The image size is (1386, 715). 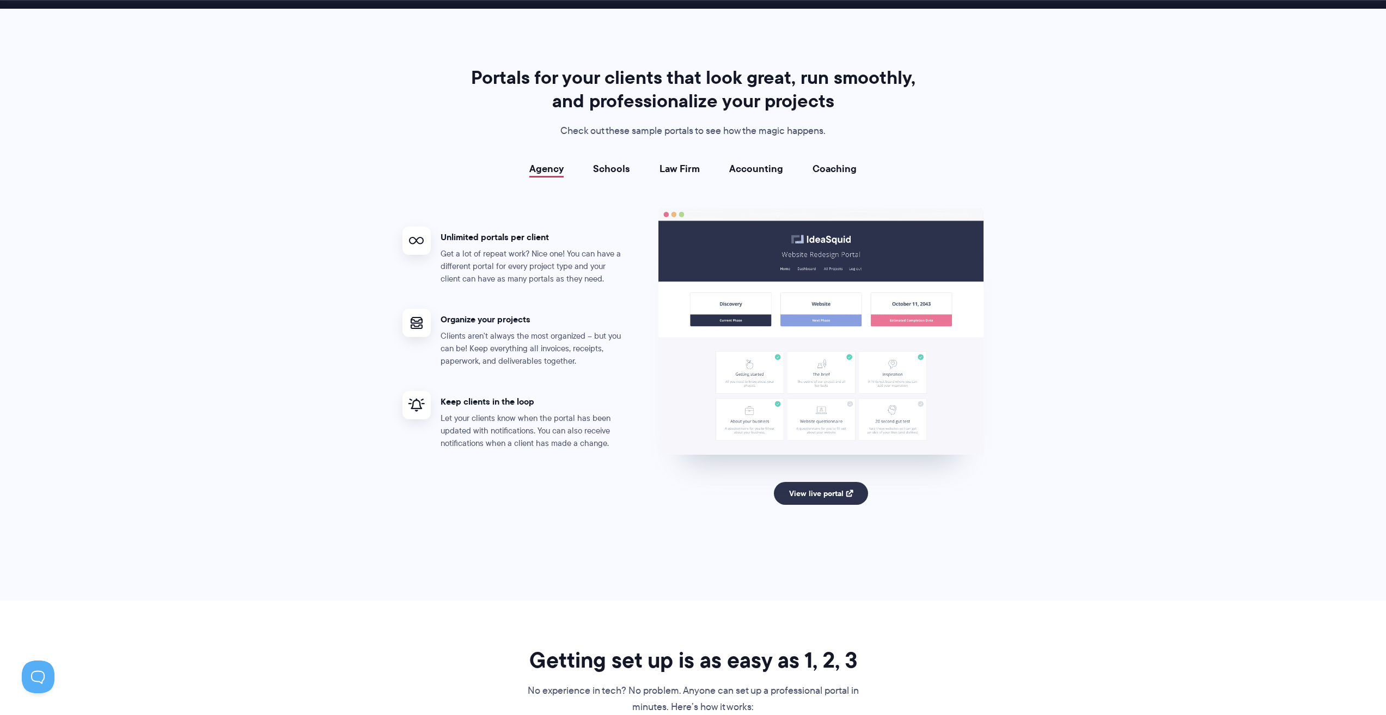 What do you see at coordinates (834, 169) in the screenshot?
I see `a: Coaching` at bounding box center [834, 169].